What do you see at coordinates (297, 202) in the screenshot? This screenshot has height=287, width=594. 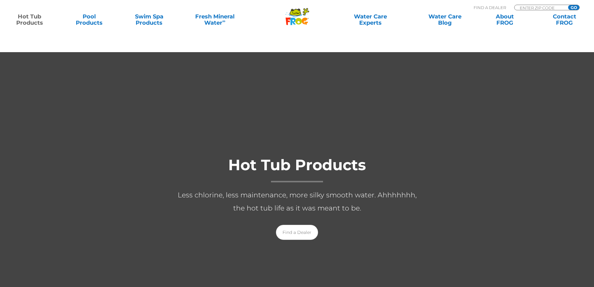 I see `p: Less chlorine, less maintenance, more silky smooth water. Ahhhhhhh, the hot tub life as it was me...` at bounding box center [297, 202].